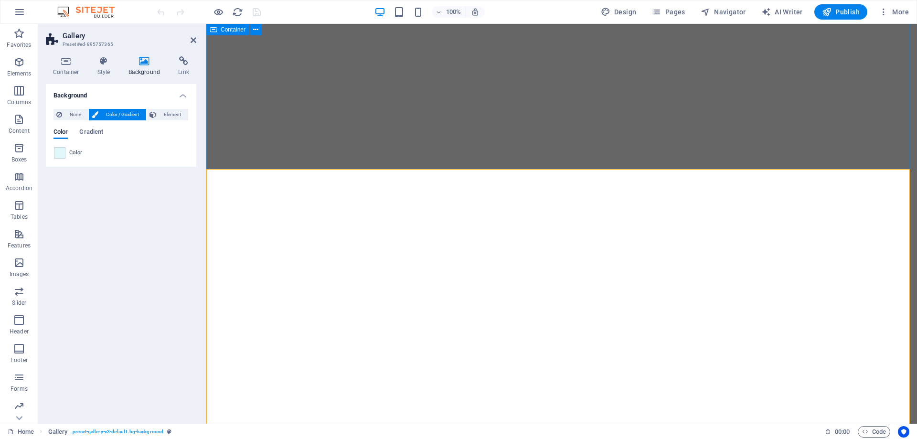 The image size is (917, 439). I want to click on span: Click to select. Double-click to edit, so click(58, 432).